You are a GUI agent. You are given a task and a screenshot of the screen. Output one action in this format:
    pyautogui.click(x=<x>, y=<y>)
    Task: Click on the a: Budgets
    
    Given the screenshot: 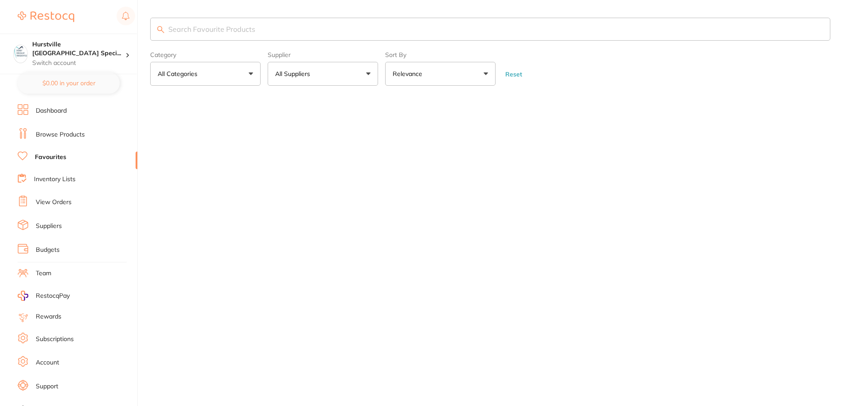 What is the action you would take?
    pyautogui.click(x=48, y=250)
    